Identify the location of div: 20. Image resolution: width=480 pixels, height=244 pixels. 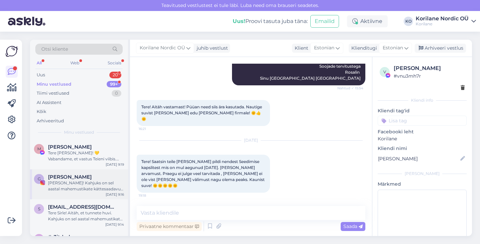
(115, 75).